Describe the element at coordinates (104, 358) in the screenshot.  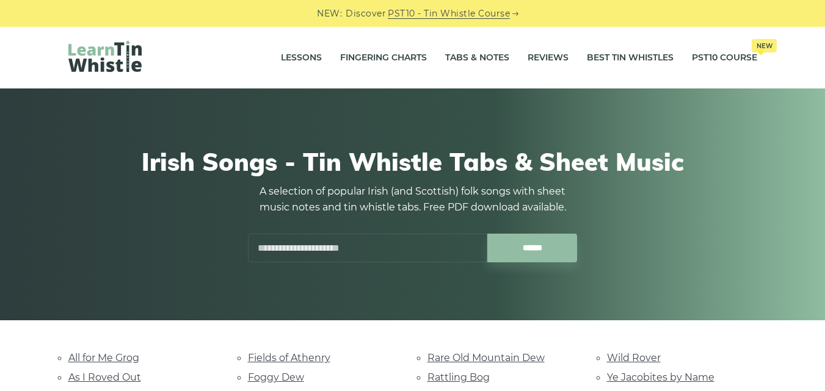
I see `a: All for Me Grog` at that location.